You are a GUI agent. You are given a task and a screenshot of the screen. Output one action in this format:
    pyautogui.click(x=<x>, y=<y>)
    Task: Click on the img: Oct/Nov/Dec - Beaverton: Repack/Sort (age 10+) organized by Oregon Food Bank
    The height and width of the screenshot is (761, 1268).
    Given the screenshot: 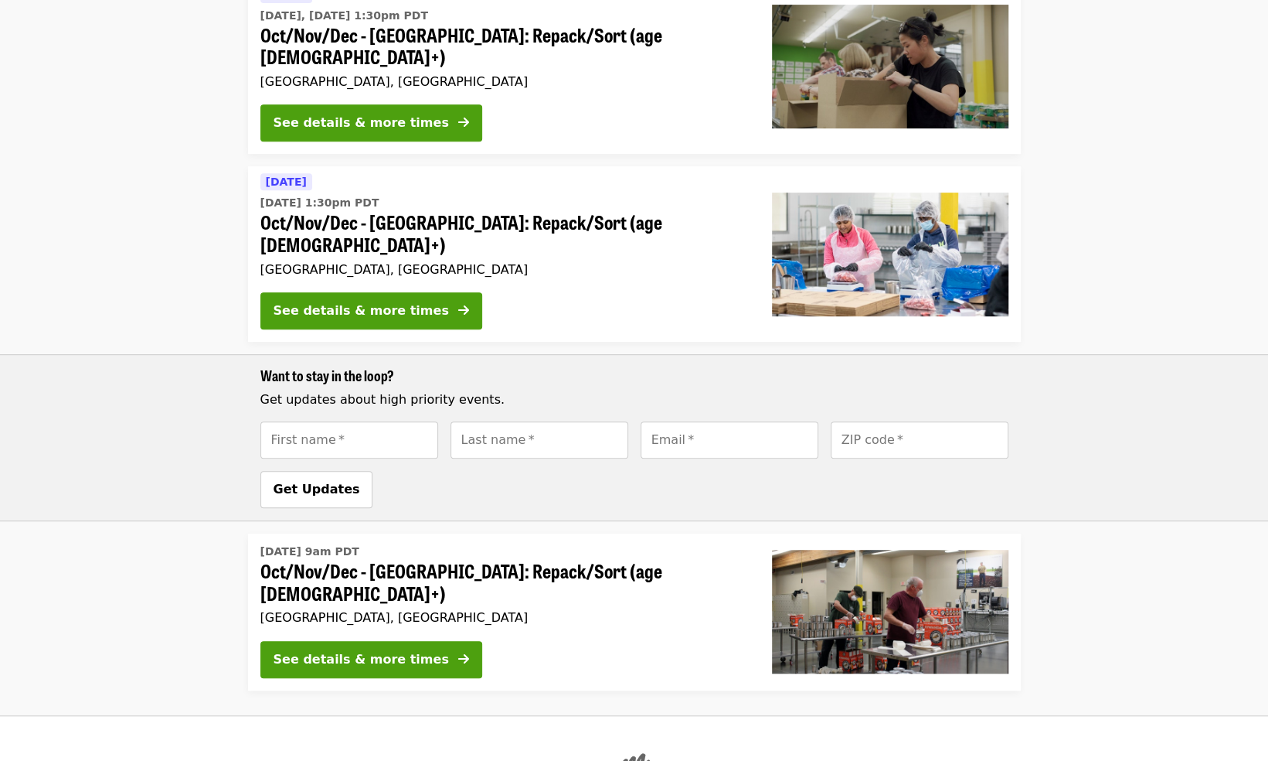 What is the action you would take?
    pyautogui.click(x=890, y=254)
    